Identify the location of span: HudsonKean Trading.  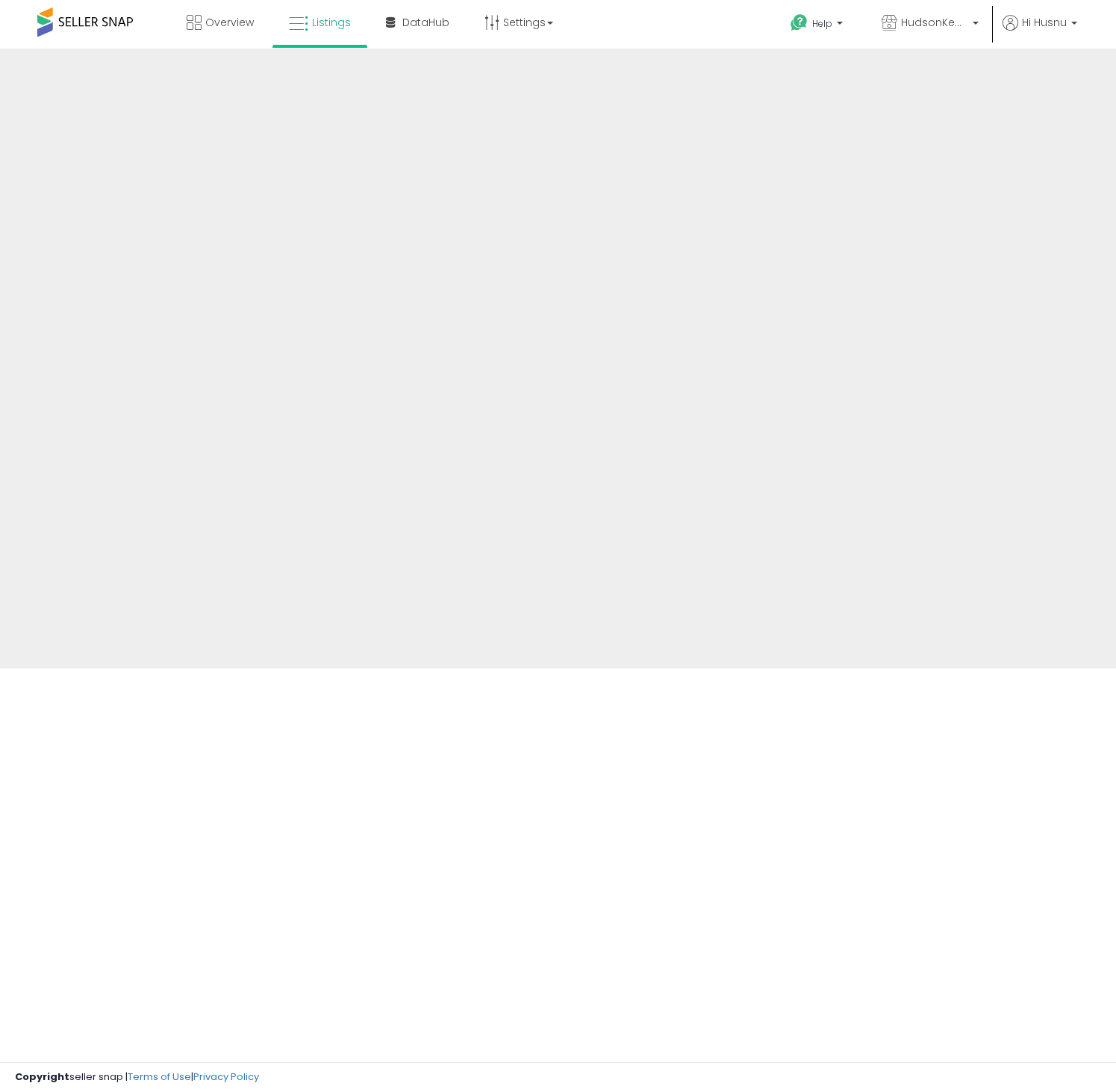
(934, 22).